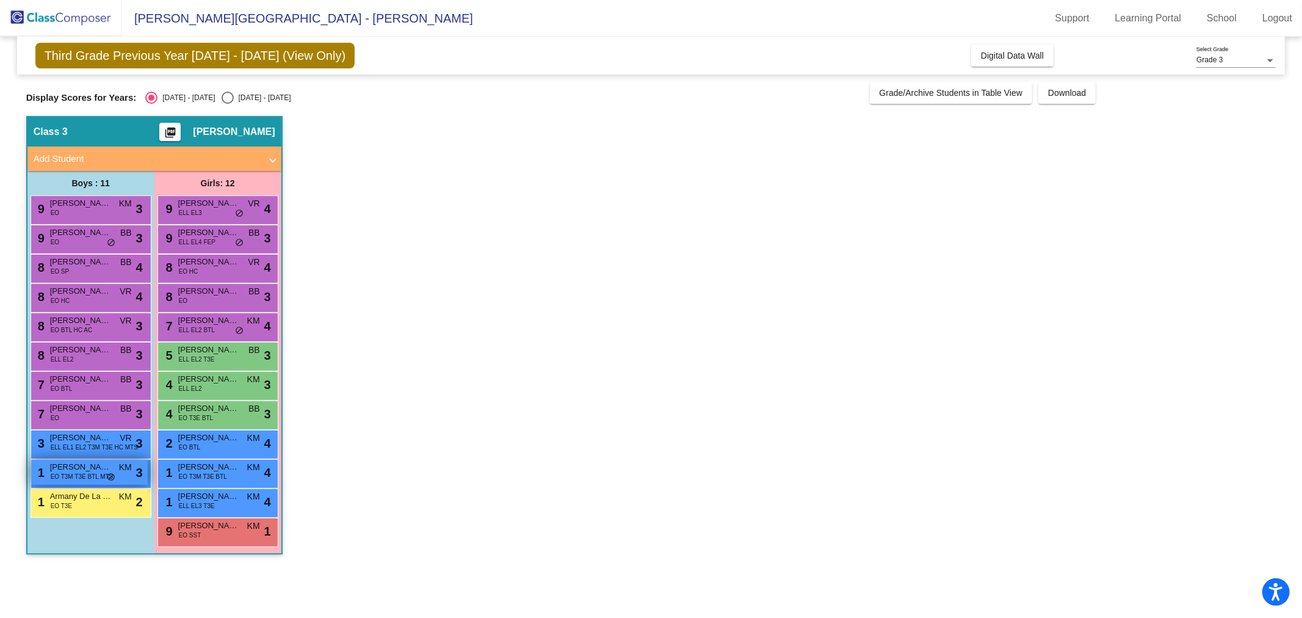  What do you see at coordinates (197, 505) in the screenshot?
I see `span: ELL EL3 T3E` at bounding box center [197, 505].